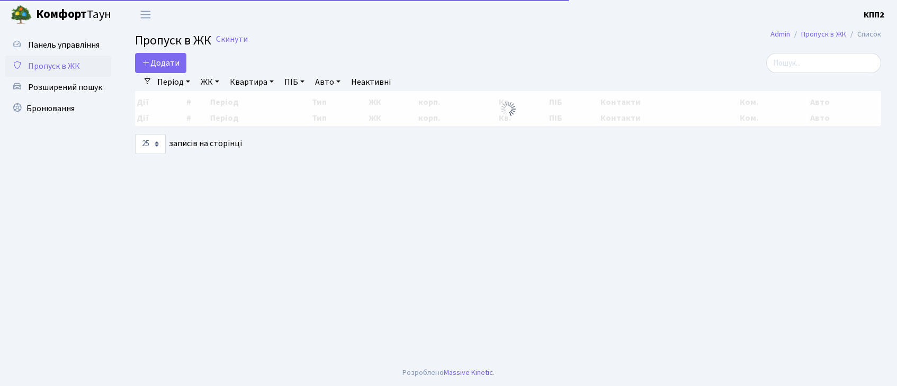 The image size is (897, 386). I want to click on a: Додати, so click(160, 63).